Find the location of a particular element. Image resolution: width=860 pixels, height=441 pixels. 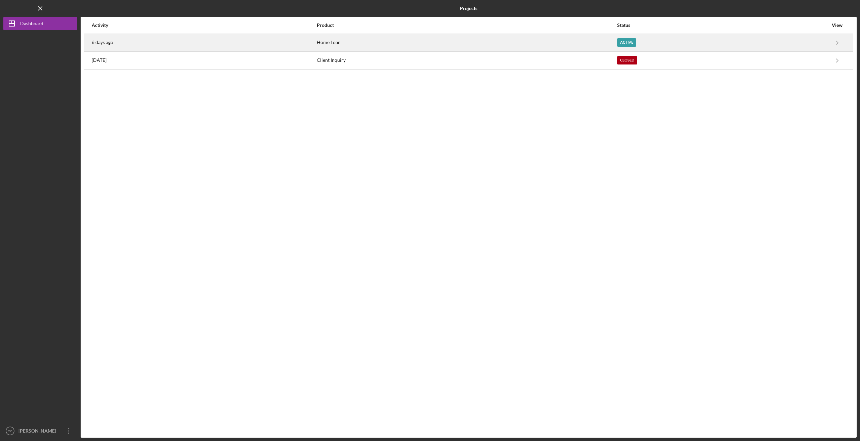

div: Closed is located at coordinates (627, 60).